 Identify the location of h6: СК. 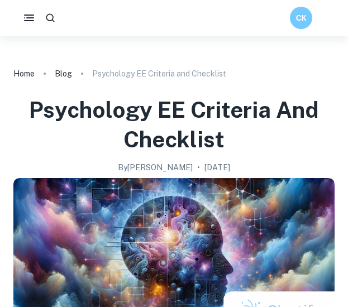
(301, 18).